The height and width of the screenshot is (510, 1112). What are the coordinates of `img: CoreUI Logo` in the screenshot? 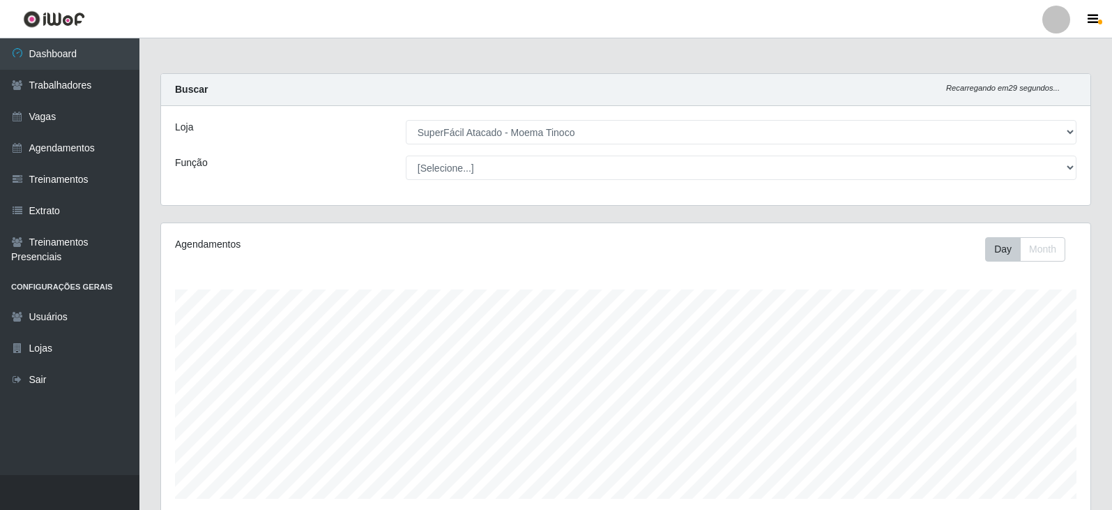 It's located at (54, 19).